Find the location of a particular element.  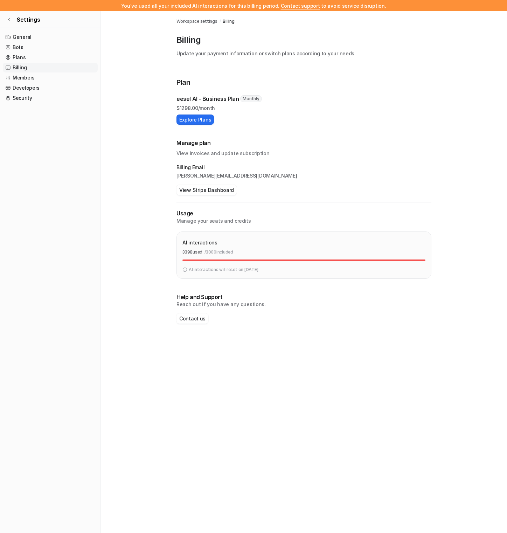

p: View invoices and update subscription is located at coordinates (304, 152).